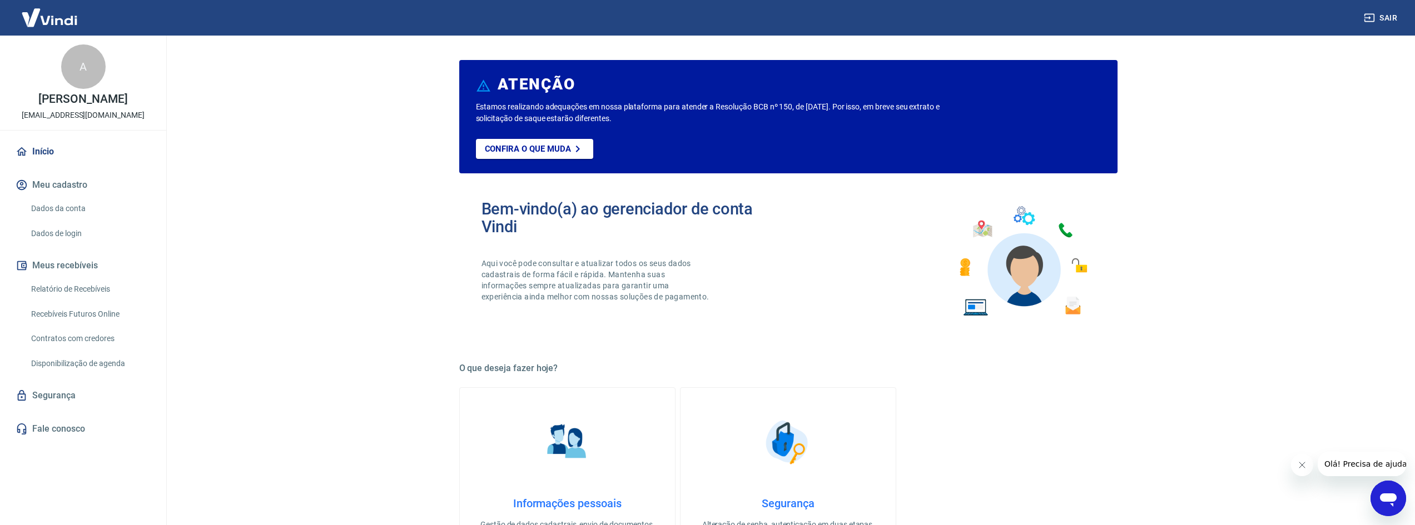  I want to click on img: Imagem de um avatar masculino com diversos icones exemplificando as funcionalidades do gerenciado..., so click(1023, 261).